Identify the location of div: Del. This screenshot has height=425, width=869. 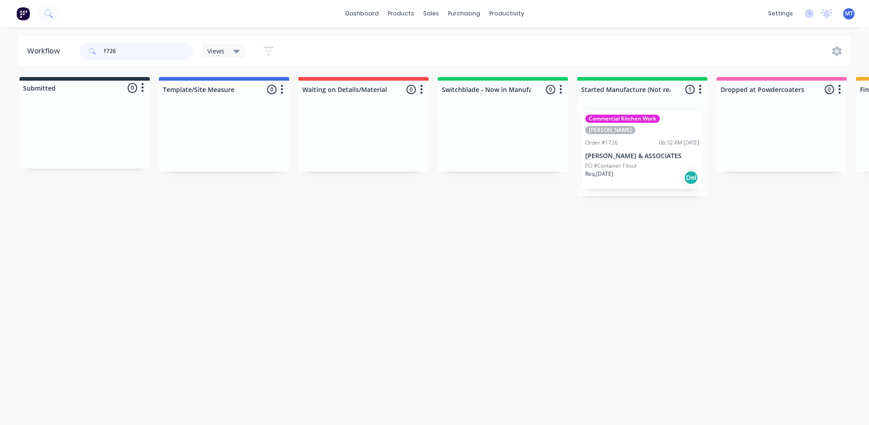
(691, 177).